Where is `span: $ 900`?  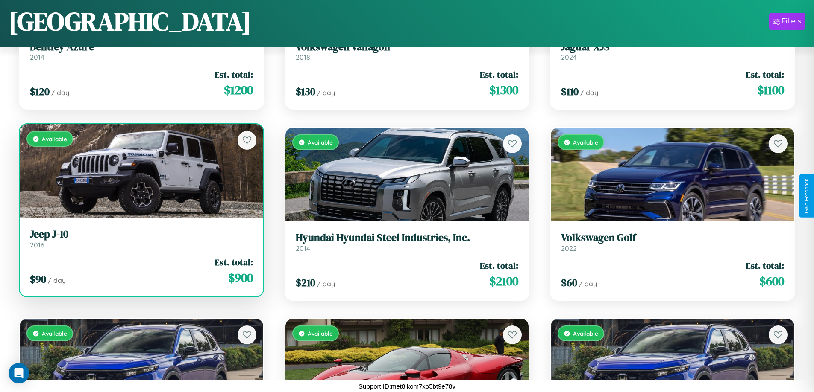
span: $ 900 is located at coordinates (240, 278).